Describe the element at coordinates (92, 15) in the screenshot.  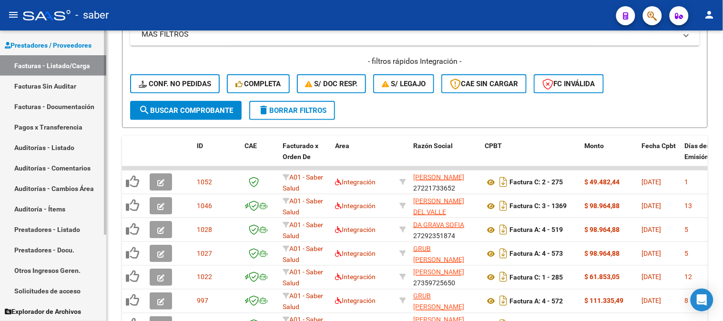
I see `span: - saber` at that location.